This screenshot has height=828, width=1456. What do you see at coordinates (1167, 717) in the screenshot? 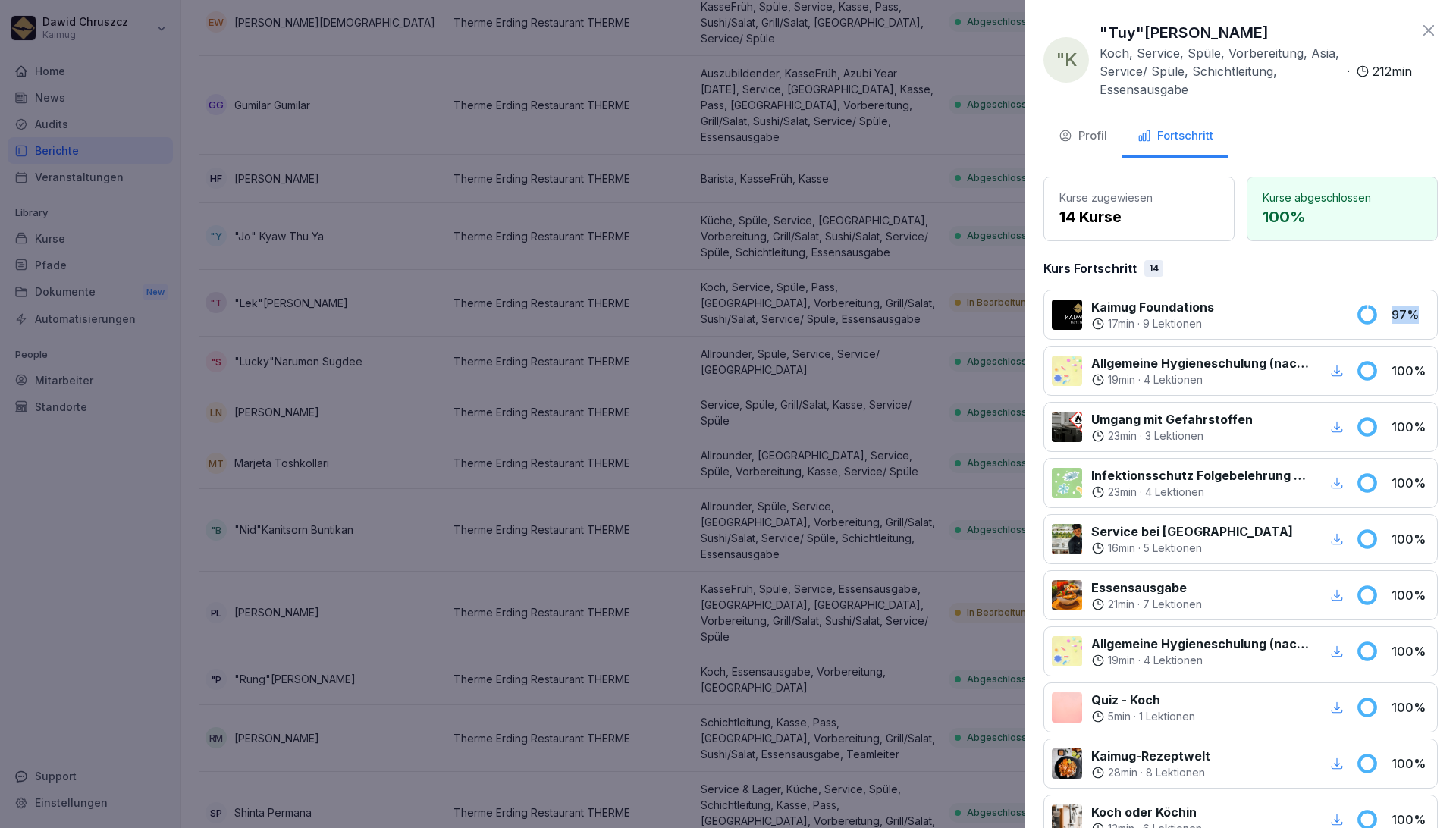
I see `p: 1 Lektionen` at bounding box center [1167, 717].